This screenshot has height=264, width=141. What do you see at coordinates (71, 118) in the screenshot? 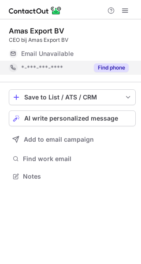
I see `span: AI write personalized message` at bounding box center [71, 118].